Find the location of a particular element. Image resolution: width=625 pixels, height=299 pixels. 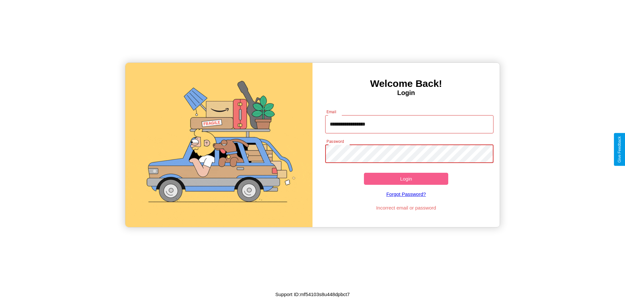

p: Incorrect email or password is located at coordinates (406, 208).